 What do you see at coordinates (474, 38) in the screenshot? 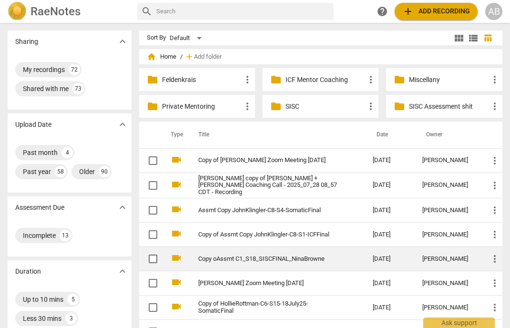
I see `button: List view` at bounding box center [474, 38].